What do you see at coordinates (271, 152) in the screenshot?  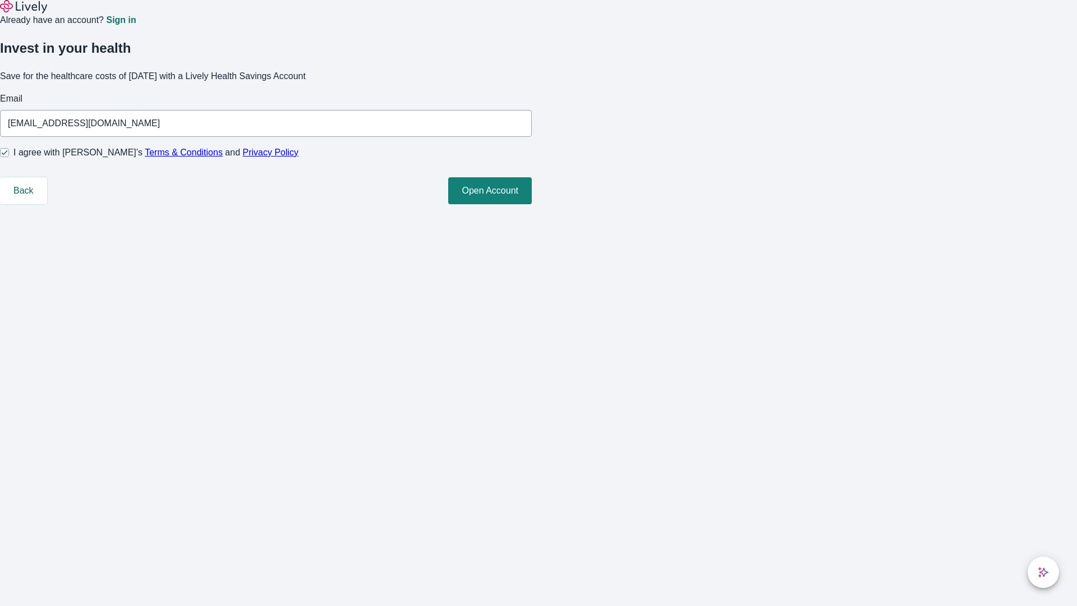 I see `a: Privacy Policy` at bounding box center [271, 152].